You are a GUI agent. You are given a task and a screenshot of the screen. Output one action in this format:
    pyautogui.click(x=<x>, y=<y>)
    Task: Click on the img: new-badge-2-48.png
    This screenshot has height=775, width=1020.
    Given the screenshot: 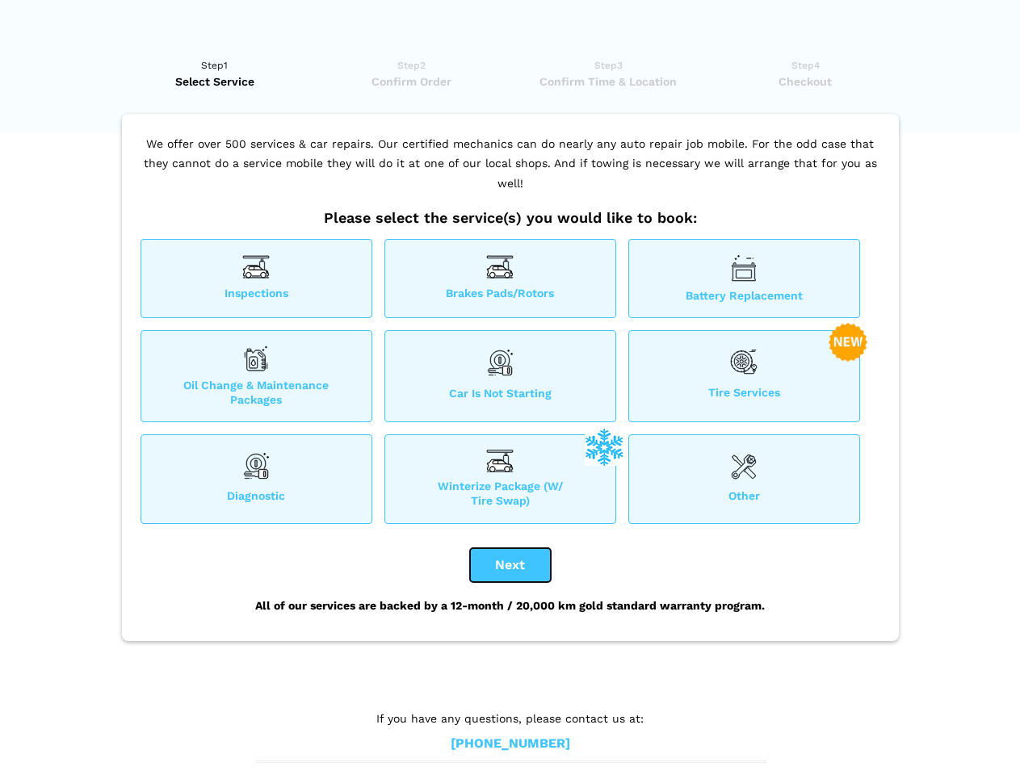 What is the action you would take?
    pyautogui.click(x=848, y=342)
    